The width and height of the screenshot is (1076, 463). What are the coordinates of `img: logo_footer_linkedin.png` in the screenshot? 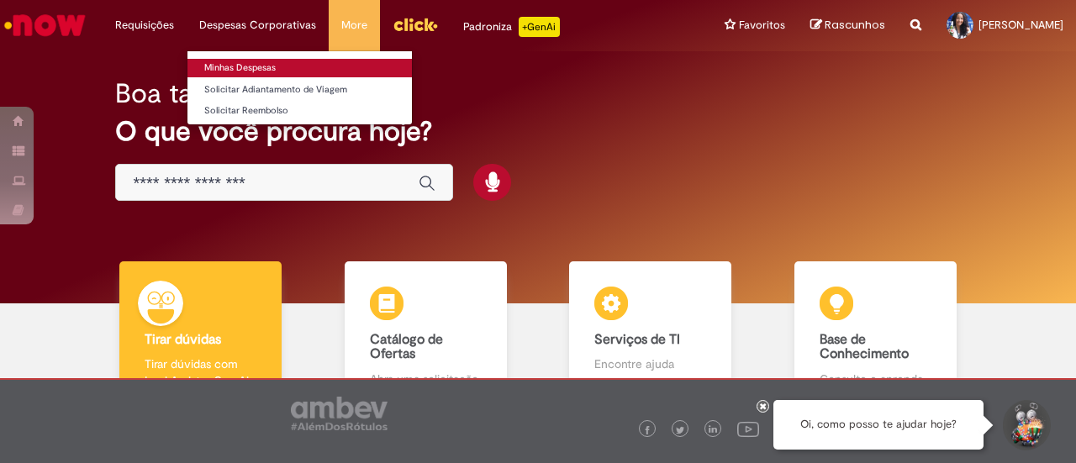 It's located at (713, 430).